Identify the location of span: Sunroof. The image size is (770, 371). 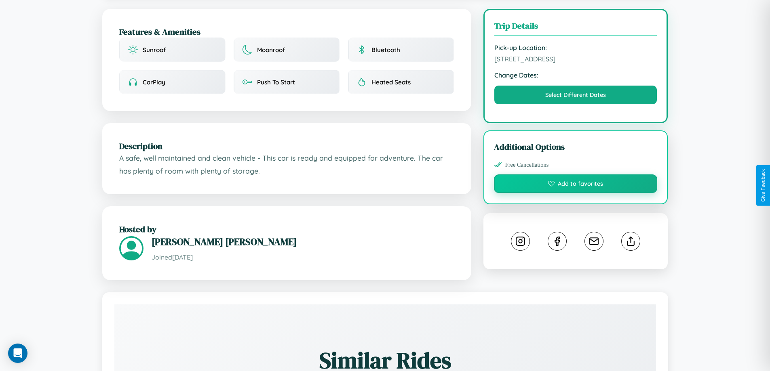
(154, 50).